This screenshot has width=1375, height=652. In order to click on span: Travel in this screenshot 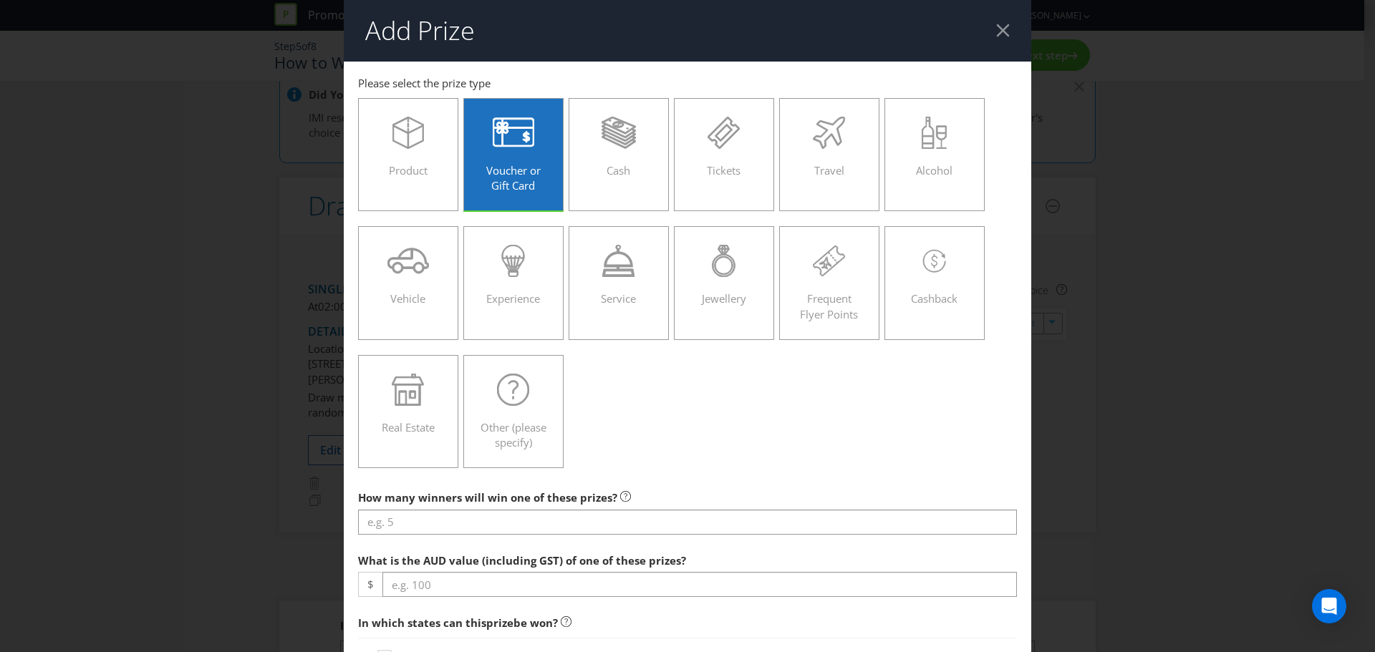, I will do `click(829, 170)`.